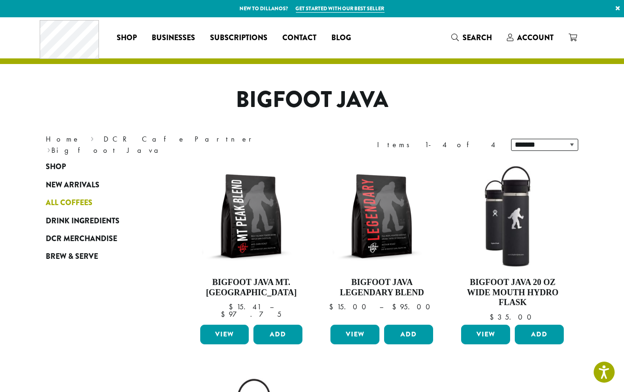 The height and width of the screenshot is (392, 624). I want to click on span: Businesses, so click(173, 38).